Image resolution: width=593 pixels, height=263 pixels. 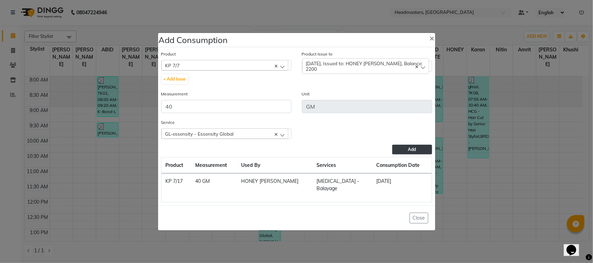 What do you see at coordinates (412, 150) in the screenshot?
I see `button: Add` at bounding box center [412, 150].